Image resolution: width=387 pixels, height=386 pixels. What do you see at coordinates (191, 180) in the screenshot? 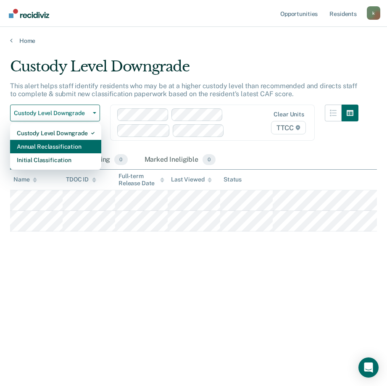
I see `div: Last Viewed` at bounding box center [191, 180].